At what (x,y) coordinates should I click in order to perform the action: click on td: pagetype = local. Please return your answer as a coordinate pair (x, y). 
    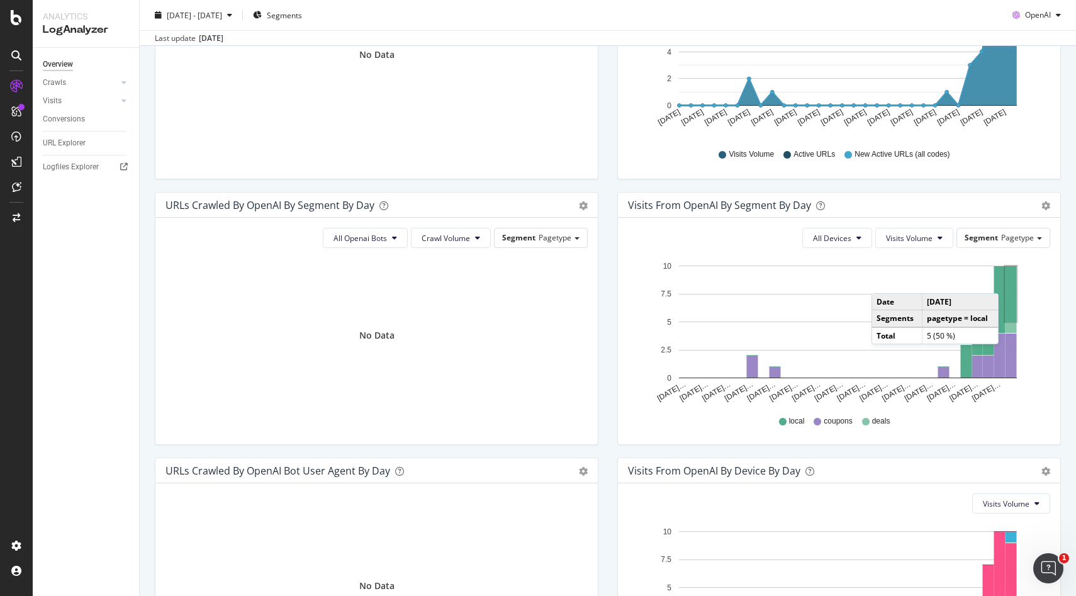
    Looking at the image, I should click on (959, 318).